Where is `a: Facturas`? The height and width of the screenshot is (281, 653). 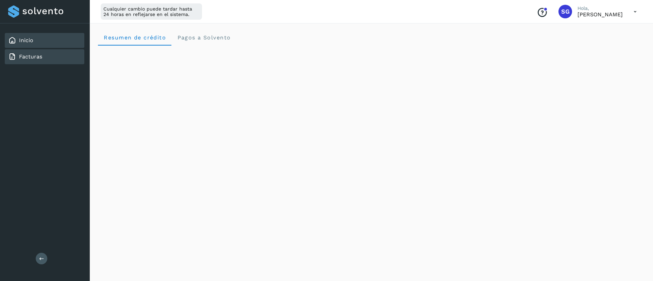 a: Facturas is located at coordinates (31, 56).